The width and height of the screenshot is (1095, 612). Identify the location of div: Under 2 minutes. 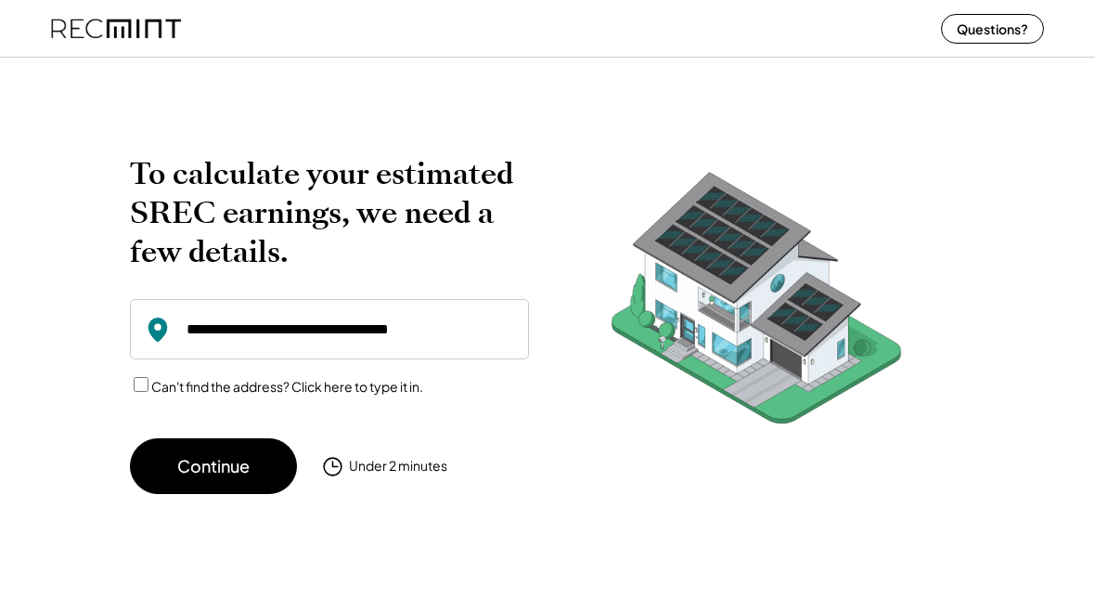
(398, 466).